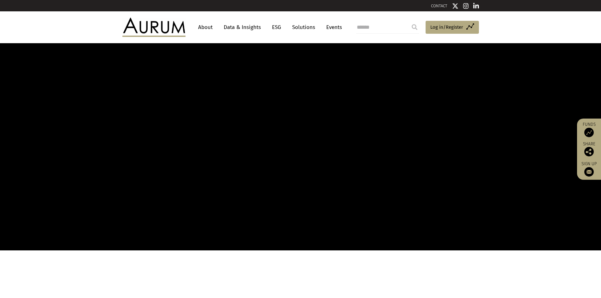 Image resolution: width=601 pixels, height=298 pixels. I want to click on img: Sign up to our newsletter, so click(589, 172).